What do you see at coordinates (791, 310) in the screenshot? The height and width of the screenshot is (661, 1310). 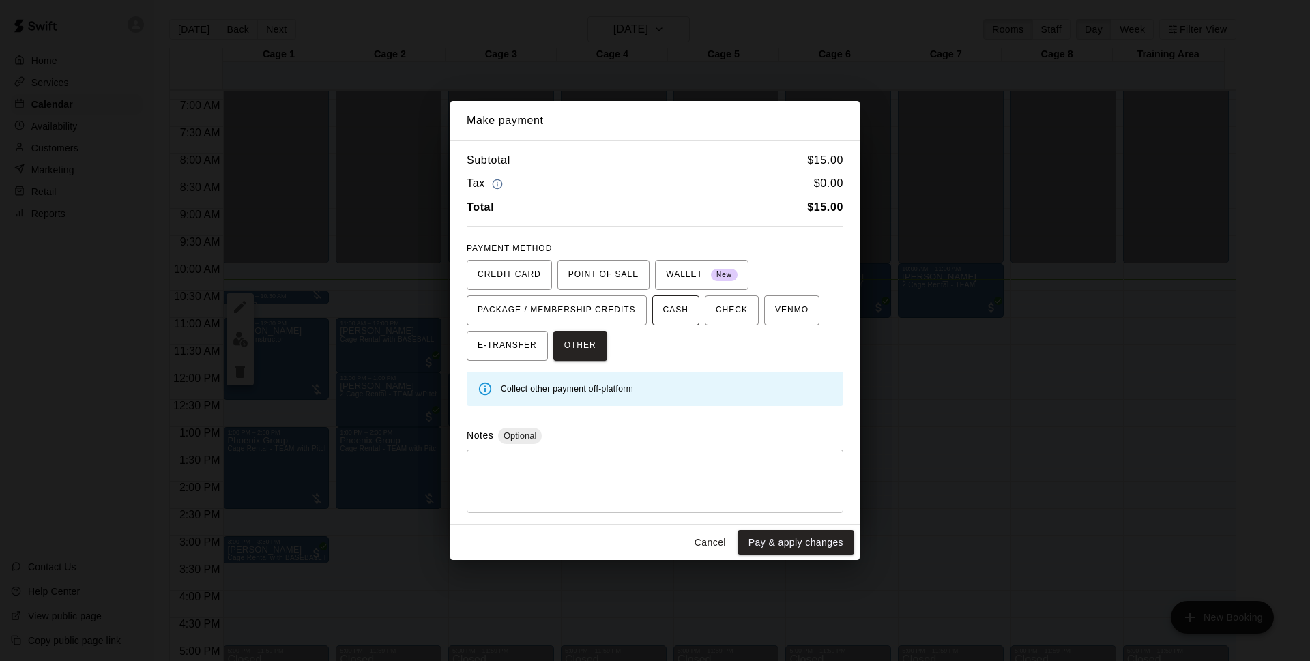 I see `span: VENMO` at bounding box center [791, 310].